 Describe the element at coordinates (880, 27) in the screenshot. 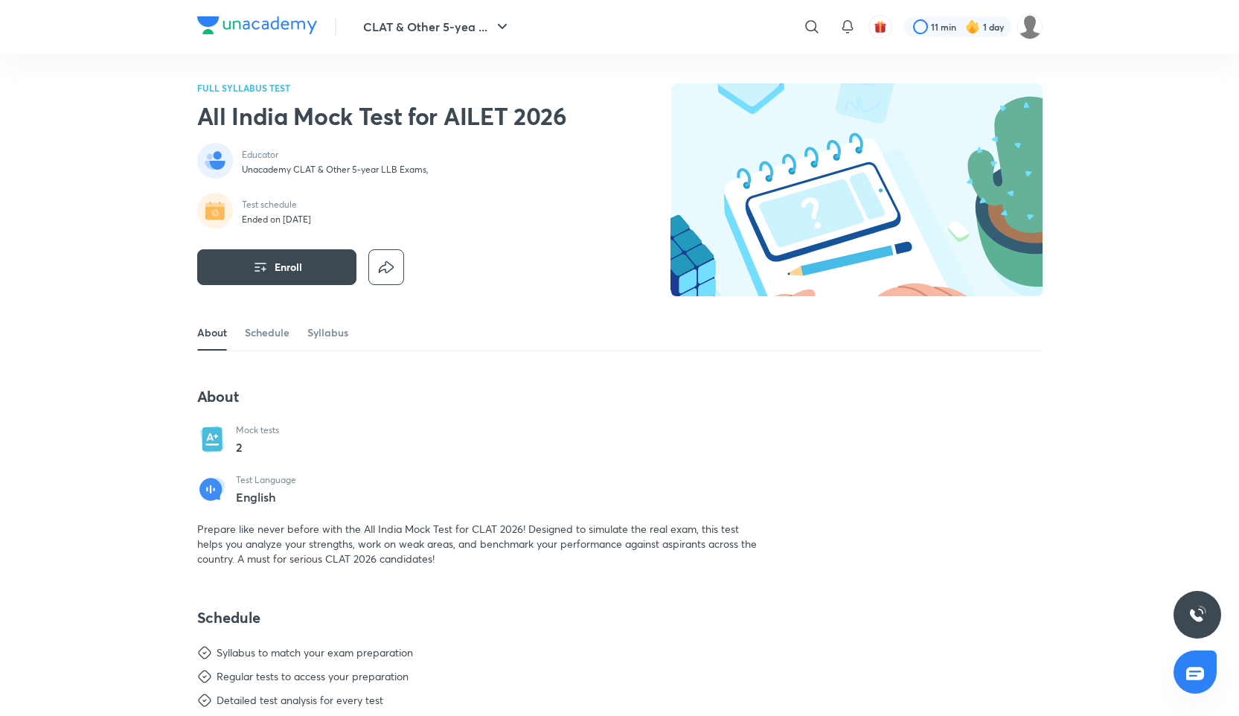

I see `button: avatar` at that location.